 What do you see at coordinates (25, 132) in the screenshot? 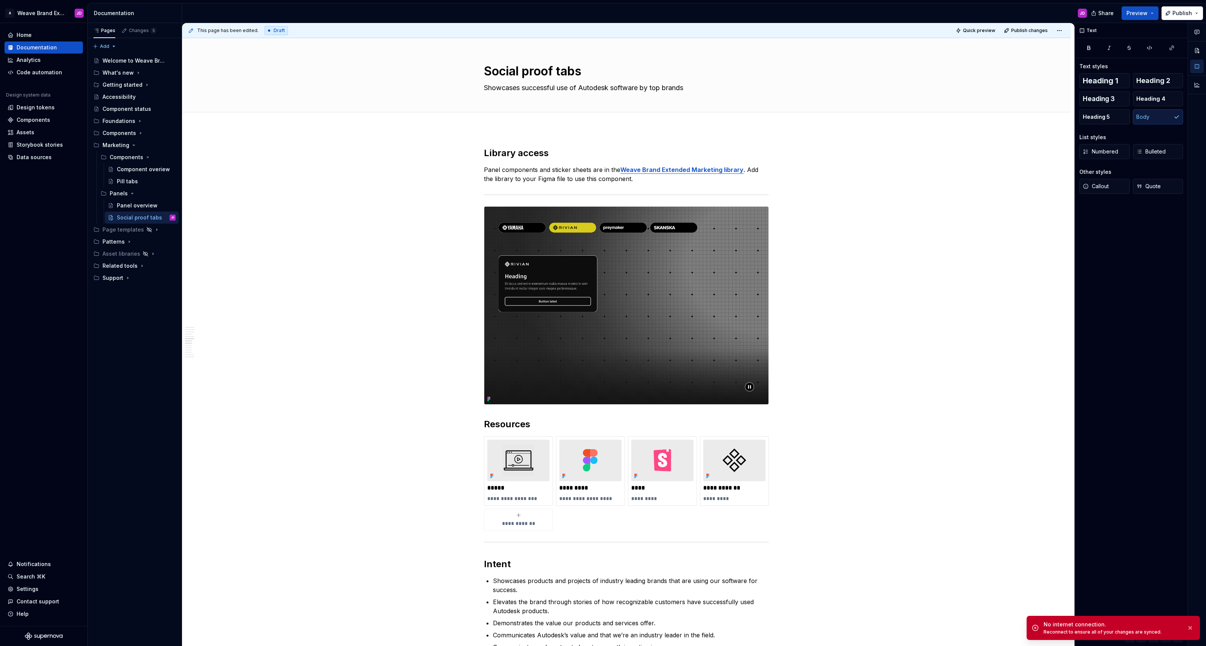
I see `div: Assets` at bounding box center [25, 132].